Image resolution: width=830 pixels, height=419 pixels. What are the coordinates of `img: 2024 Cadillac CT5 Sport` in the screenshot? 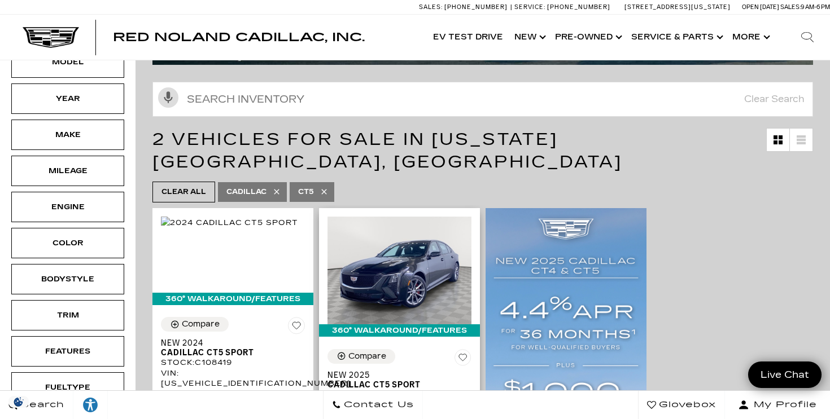 It's located at (229, 223).